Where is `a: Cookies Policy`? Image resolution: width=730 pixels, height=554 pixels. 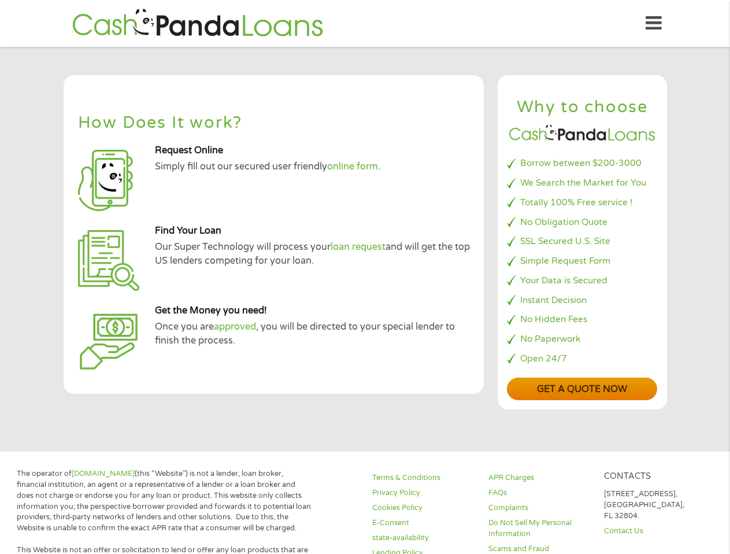
a: Cookies Policy is located at coordinates (423, 508).